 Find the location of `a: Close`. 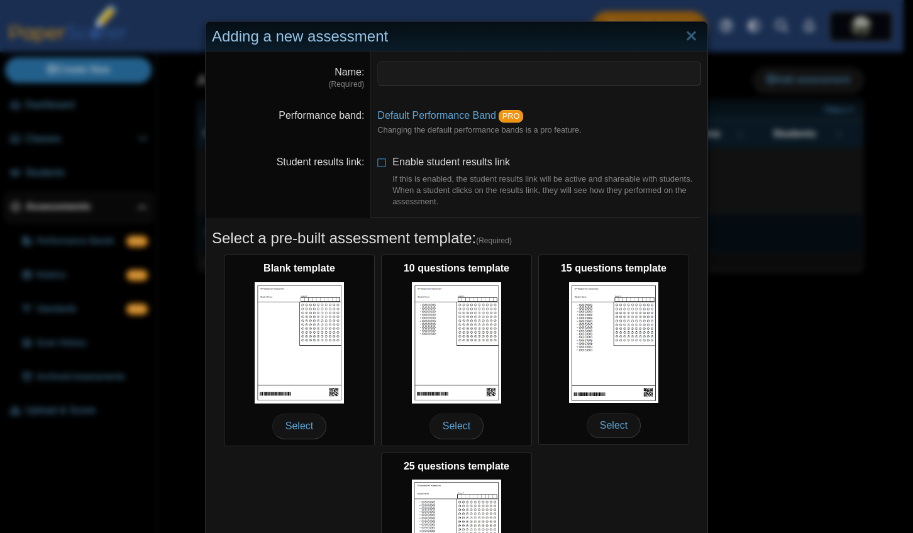

a: Close is located at coordinates (691, 36).